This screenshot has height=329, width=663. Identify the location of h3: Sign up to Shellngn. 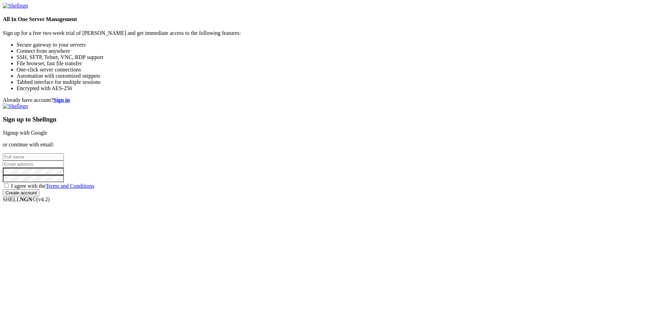
(331, 119).